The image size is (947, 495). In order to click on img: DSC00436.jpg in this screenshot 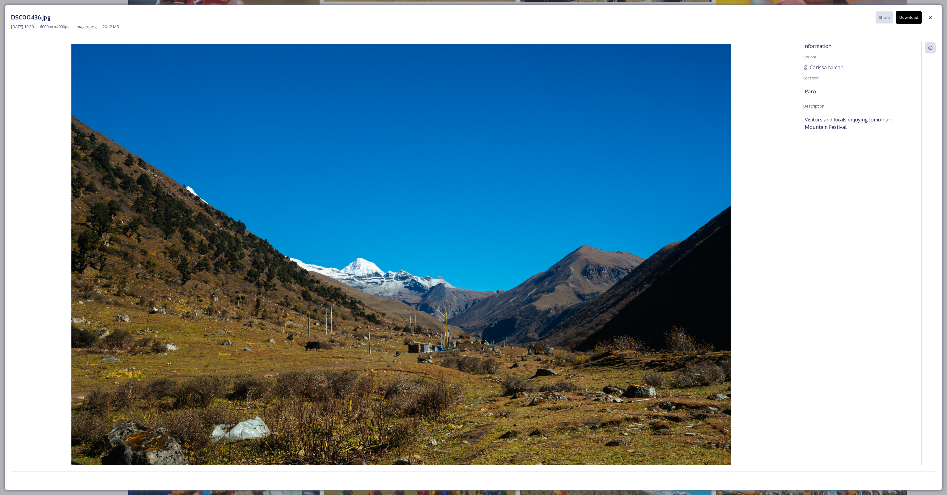, I will do `click(401, 264)`.